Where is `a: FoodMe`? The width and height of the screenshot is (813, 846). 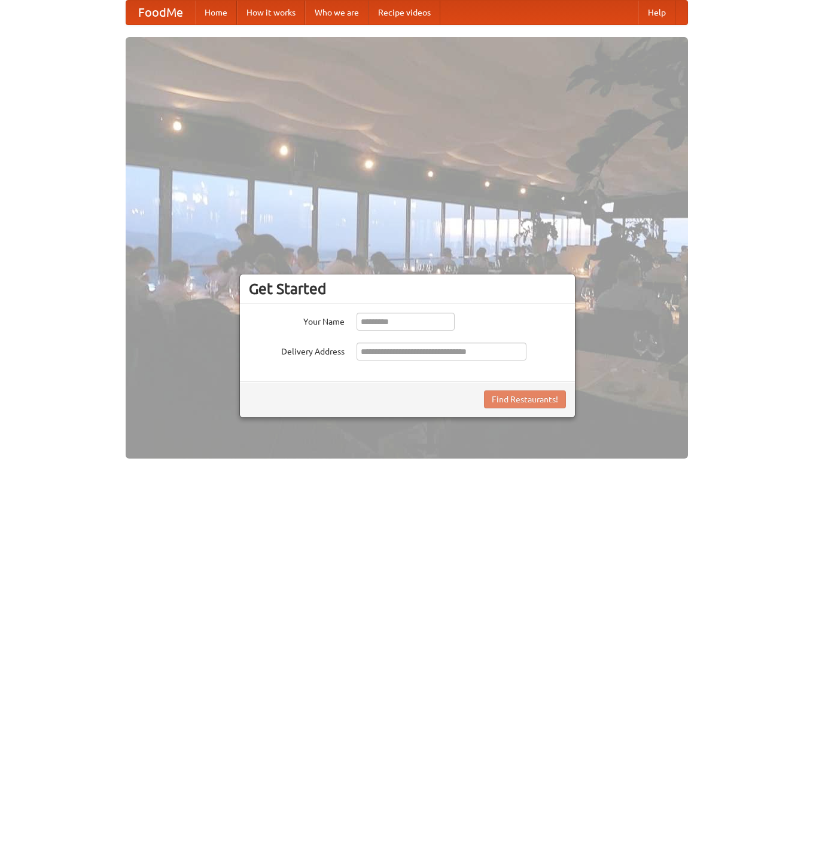 a: FoodMe is located at coordinates (160, 13).